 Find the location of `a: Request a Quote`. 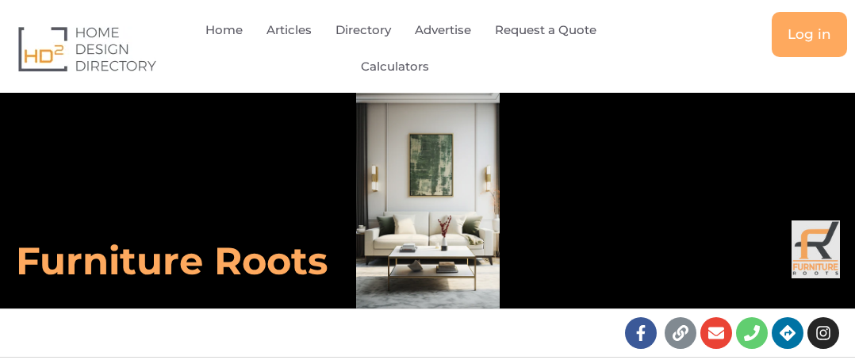

a: Request a Quote is located at coordinates (546, 30).